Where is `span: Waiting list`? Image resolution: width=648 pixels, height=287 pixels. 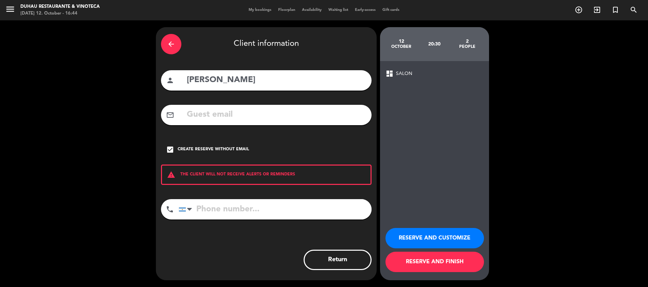 span: Waiting list is located at coordinates (338, 10).